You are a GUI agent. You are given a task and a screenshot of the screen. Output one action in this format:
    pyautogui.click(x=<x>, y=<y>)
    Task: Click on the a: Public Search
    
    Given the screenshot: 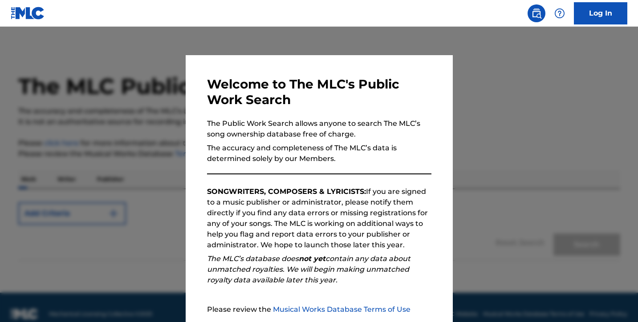 What is the action you would take?
    pyautogui.click(x=536, y=13)
    